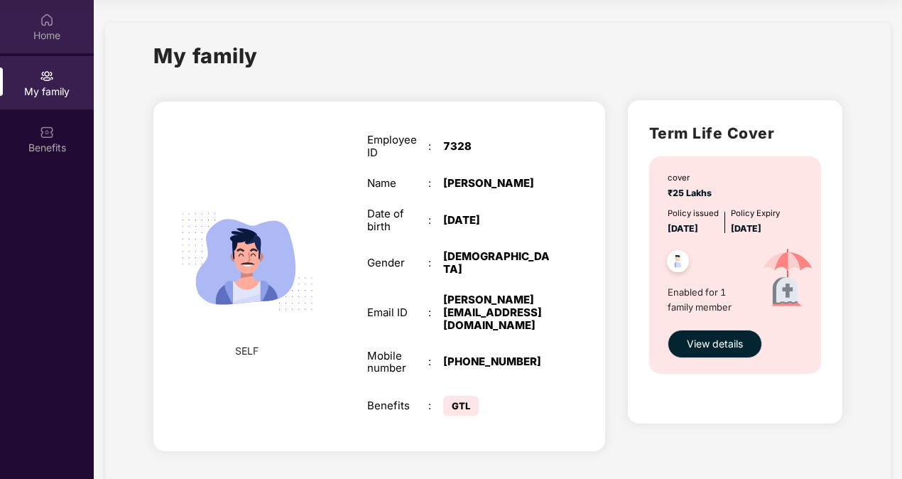 Image resolution: width=902 pixels, height=479 pixels. Describe the element at coordinates (714, 344) in the screenshot. I see `button: View details` at that location.